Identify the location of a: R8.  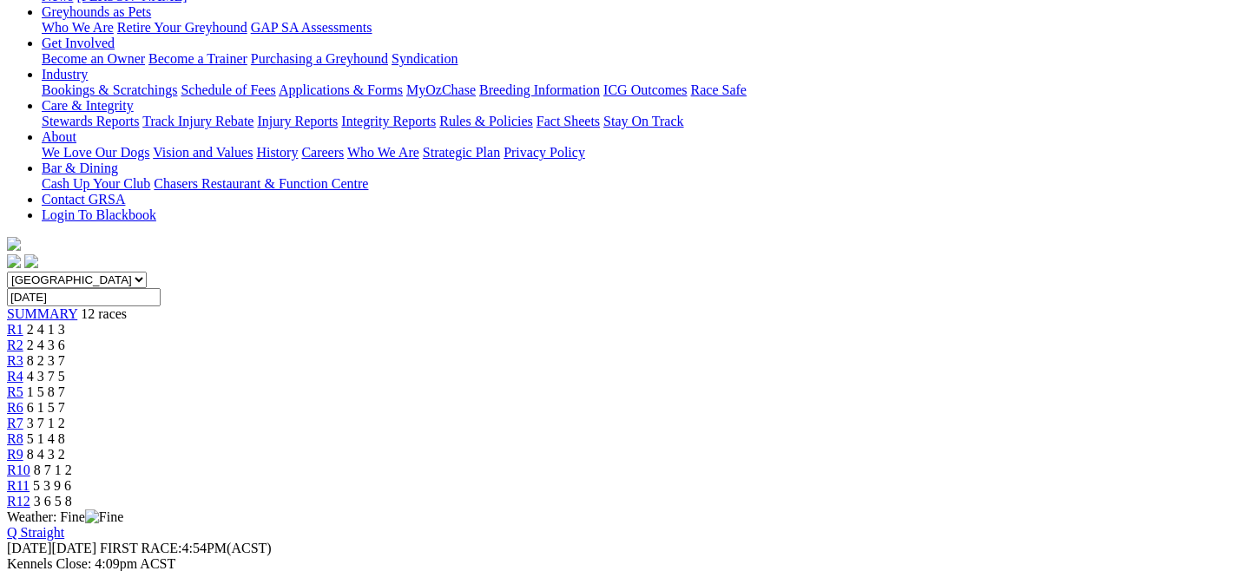
(15, 438).